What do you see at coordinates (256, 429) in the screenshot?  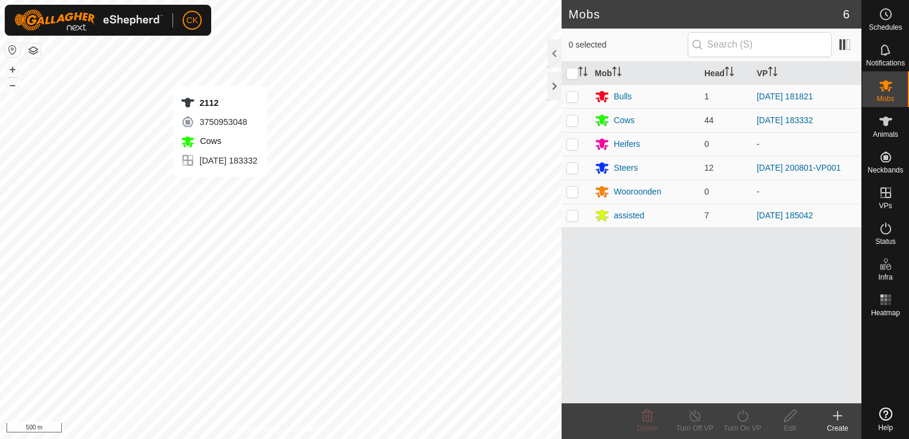 I see `a: Privacy Policy` at bounding box center [256, 429].